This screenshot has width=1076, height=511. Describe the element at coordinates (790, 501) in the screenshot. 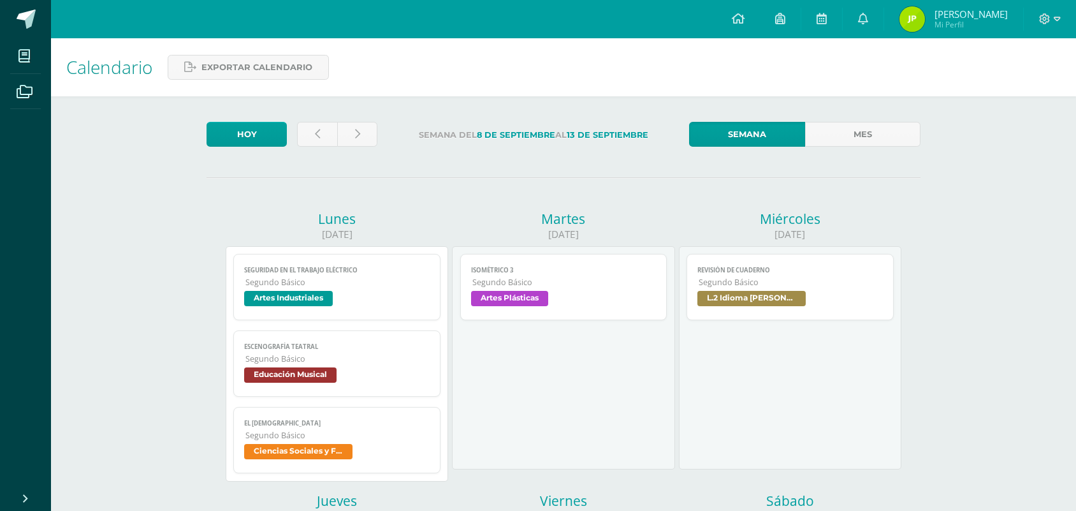

I see `div: Sábado` at that location.